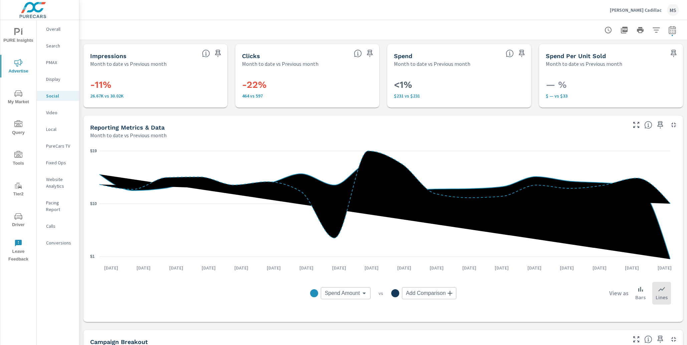 This screenshot has height=345, width=687. What do you see at coordinates (18, 98) in the screenshot?
I see `span: My Market` at bounding box center [18, 98].